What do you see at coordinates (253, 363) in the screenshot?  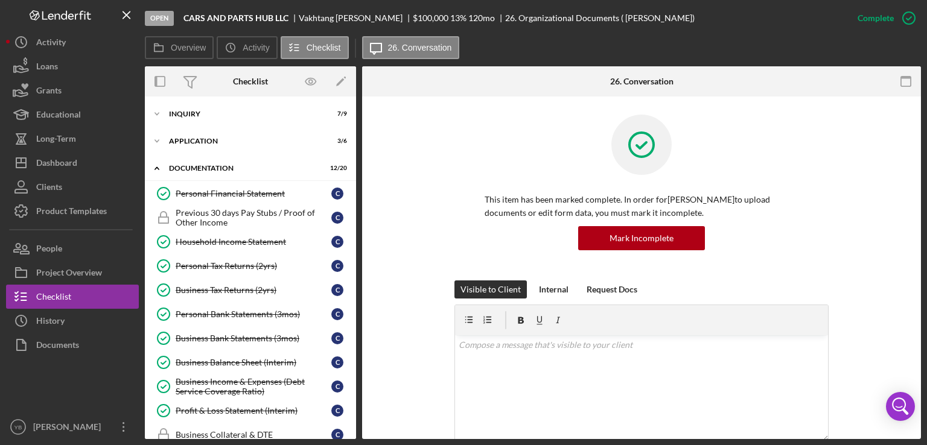 I see `div: Business Balance Sheet (Interim)` at bounding box center [253, 363].